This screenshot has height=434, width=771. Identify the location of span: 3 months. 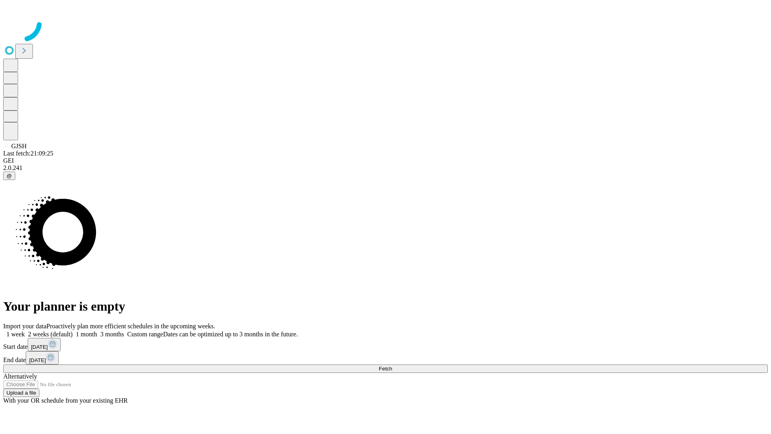
(112, 334).